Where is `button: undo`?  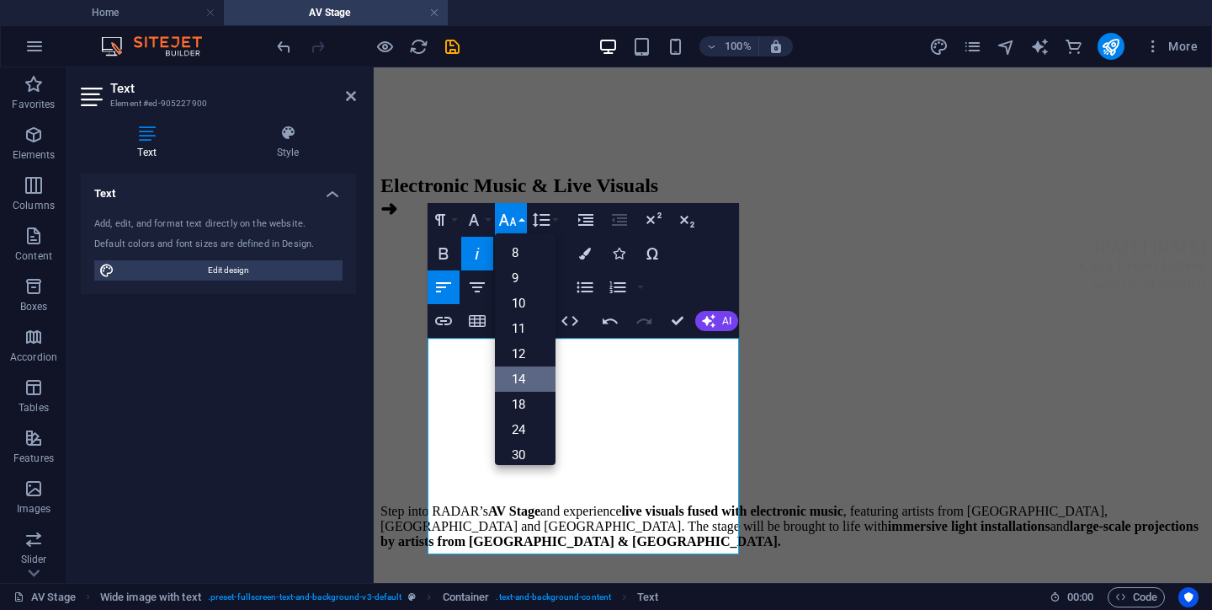 button: undo is located at coordinates (284, 46).